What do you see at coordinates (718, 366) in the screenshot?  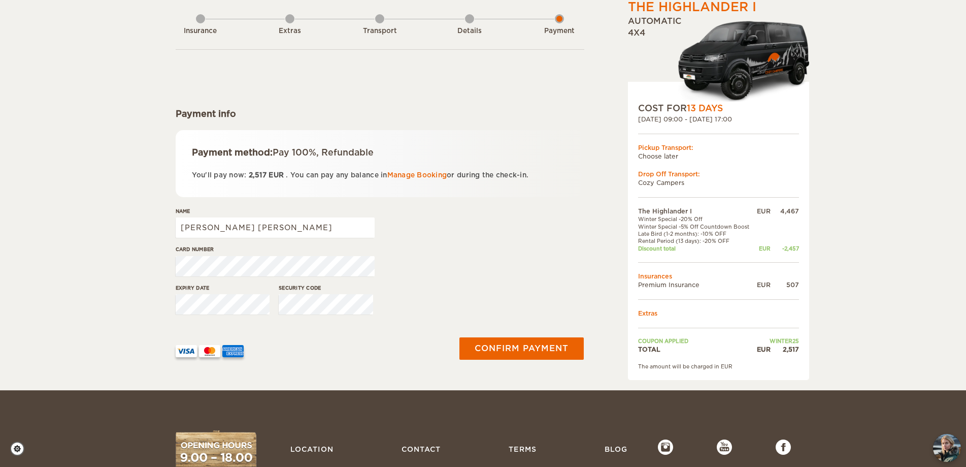 I see `div: The amount will be charged in EUR` at bounding box center [718, 366].